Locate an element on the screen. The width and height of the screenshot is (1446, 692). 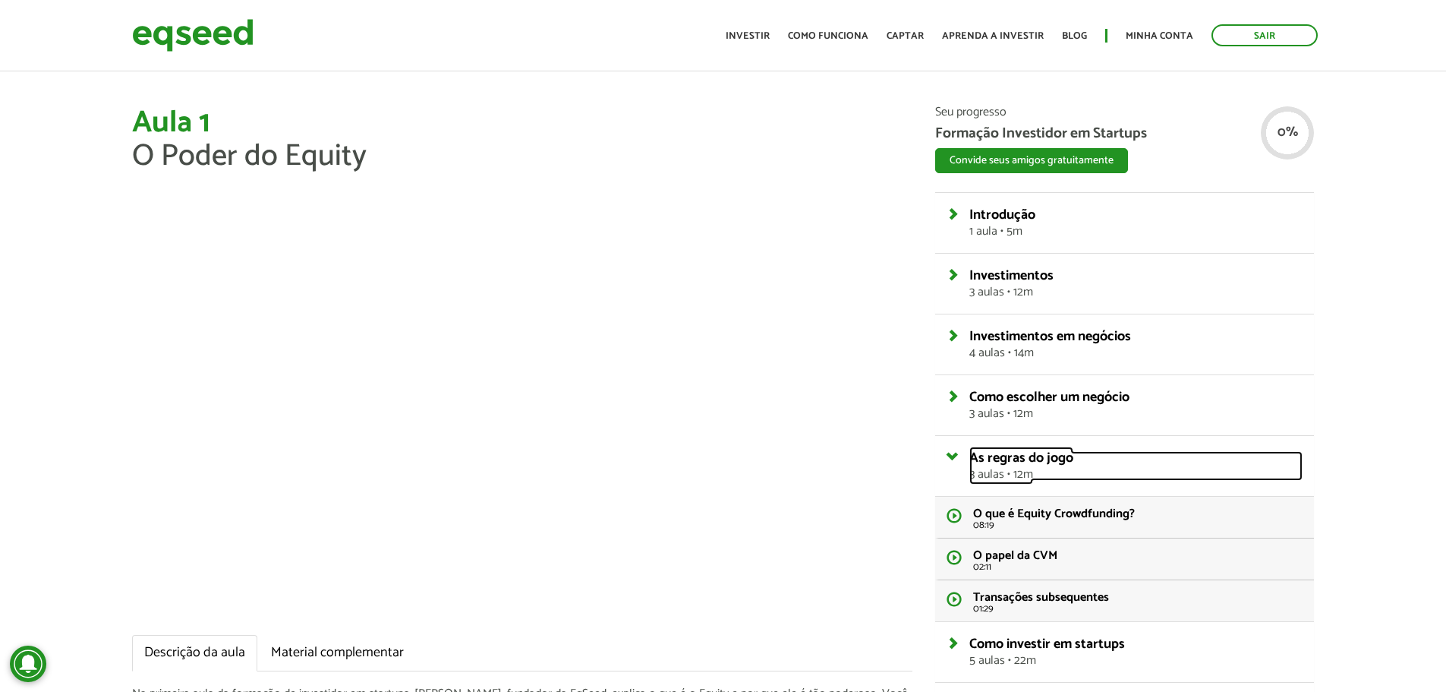
img: EqSeed is located at coordinates (193, 35).